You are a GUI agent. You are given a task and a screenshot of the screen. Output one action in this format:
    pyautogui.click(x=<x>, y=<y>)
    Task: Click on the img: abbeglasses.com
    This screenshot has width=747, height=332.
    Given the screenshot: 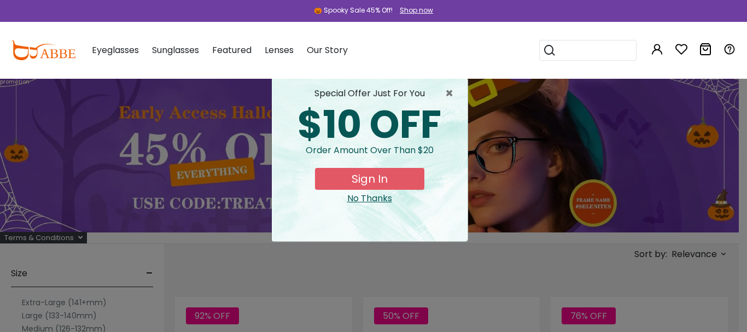 What is the action you would take?
    pyautogui.click(x=43, y=50)
    